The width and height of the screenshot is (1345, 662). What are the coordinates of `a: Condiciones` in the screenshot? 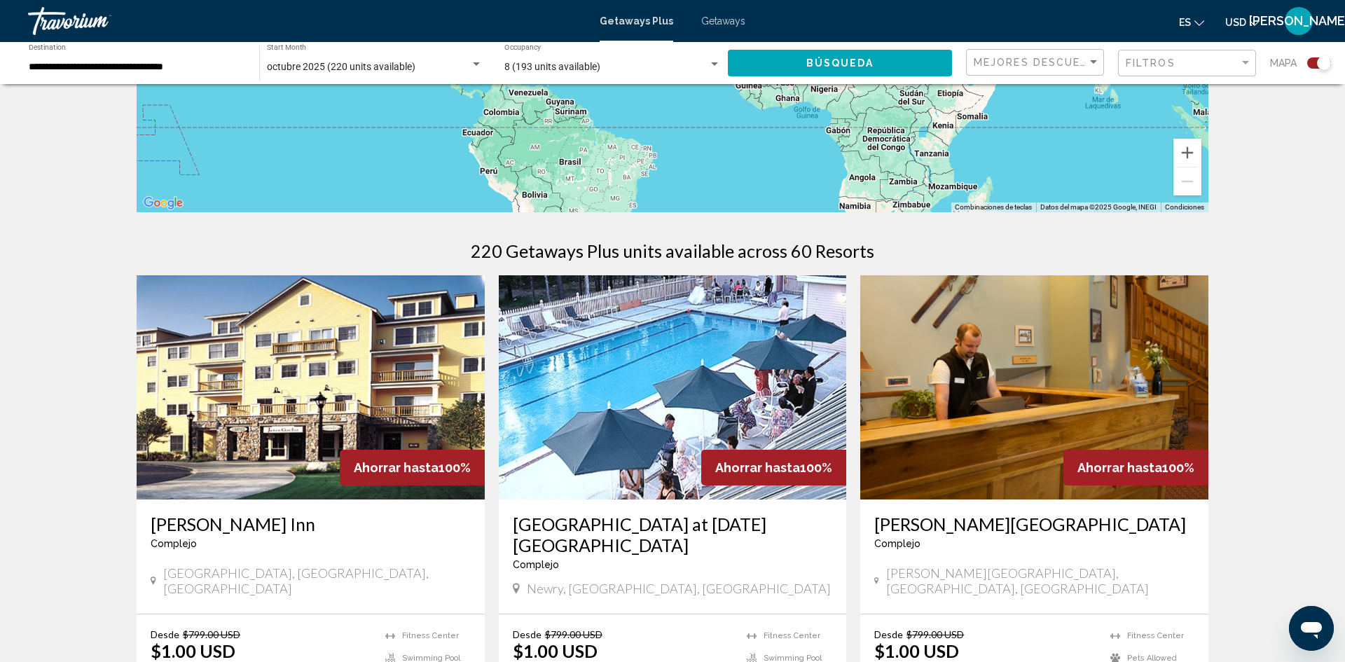 It's located at (1185, 207).